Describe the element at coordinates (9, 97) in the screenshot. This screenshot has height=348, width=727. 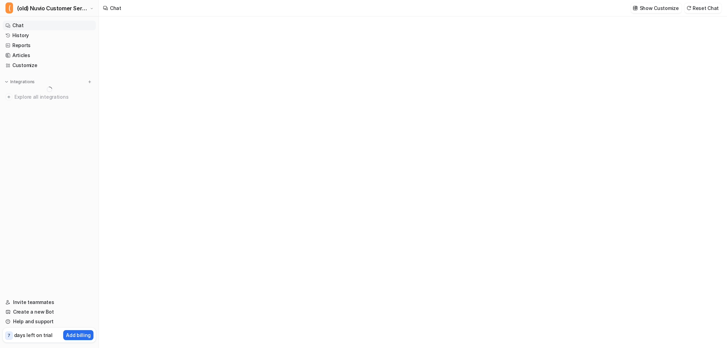
I see `img: explore all integrations` at that location.